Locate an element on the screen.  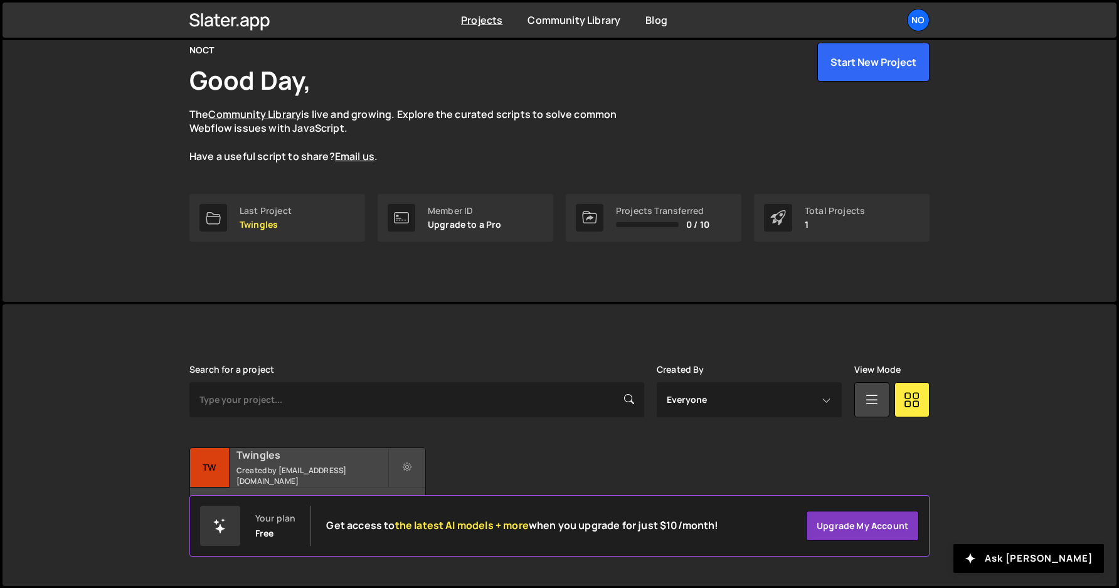
a: Upgrade my account is located at coordinates (863, 526).